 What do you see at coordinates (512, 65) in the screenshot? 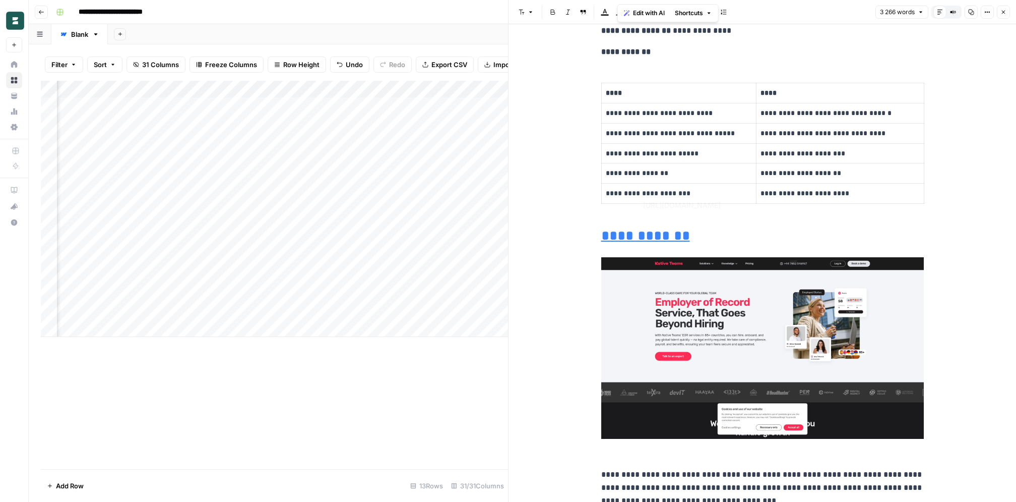
I see `span: Import CSV` at bounding box center [512, 65].